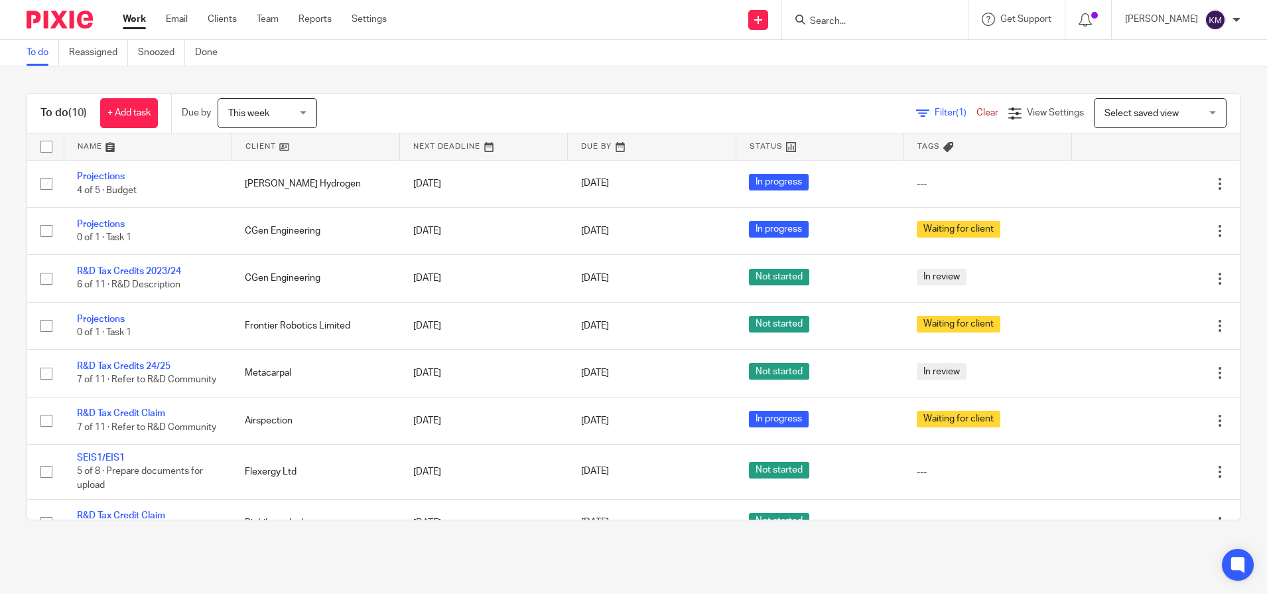 The image size is (1267, 594). Describe the element at coordinates (955, 113) in the screenshot. I see `span: Filter` at that location.